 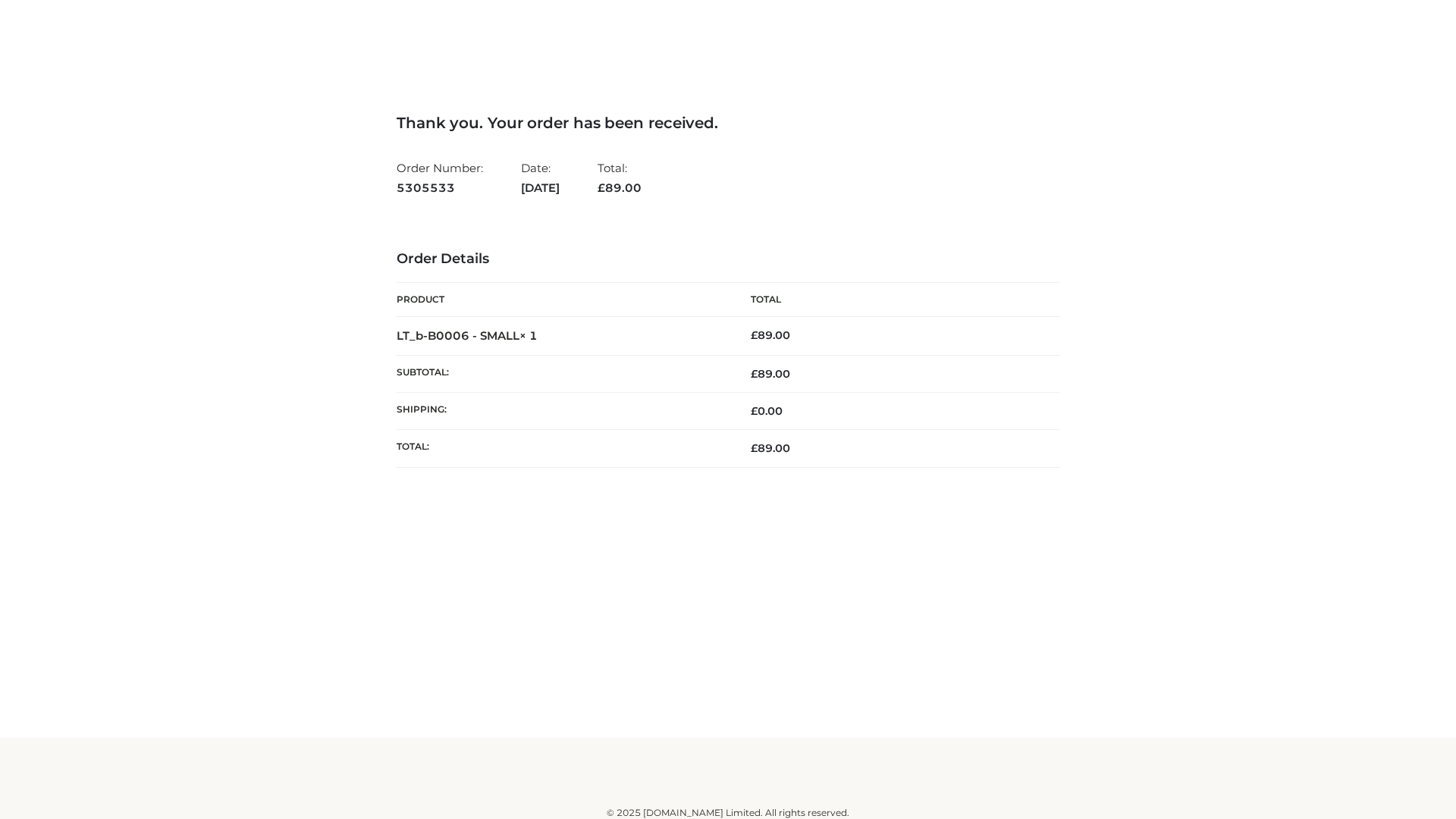 What do you see at coordinates (562, 411) in the screenshot?
I see `th: Shipping:` at bounding box center [562, 411].